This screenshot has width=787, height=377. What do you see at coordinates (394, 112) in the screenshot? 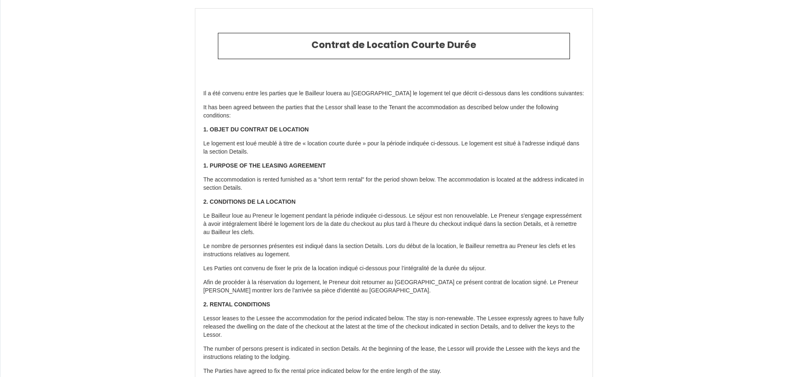
I see `p: It has been agreed between the parties that the Lessor shall lease to the Tenant the accommodatio...` at bounding box center [394, 112].